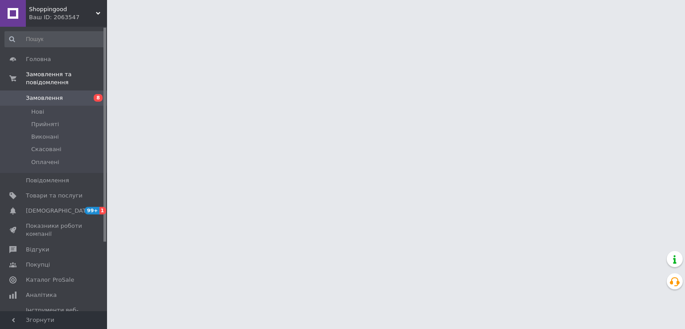 The height and width of the screenshot is (329, 685). What do you see at coordinates (55, 39) in the screenshot?
I see `input: Пошук` at bounding box center [55, 39].